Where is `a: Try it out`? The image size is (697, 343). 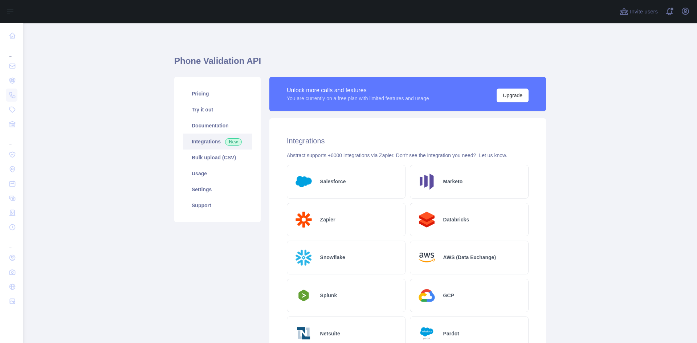
a: Try it out is located at coordinates (217, 110).